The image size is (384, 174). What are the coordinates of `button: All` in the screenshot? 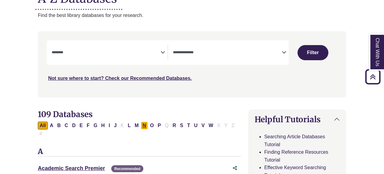 It's located at (43, 125).